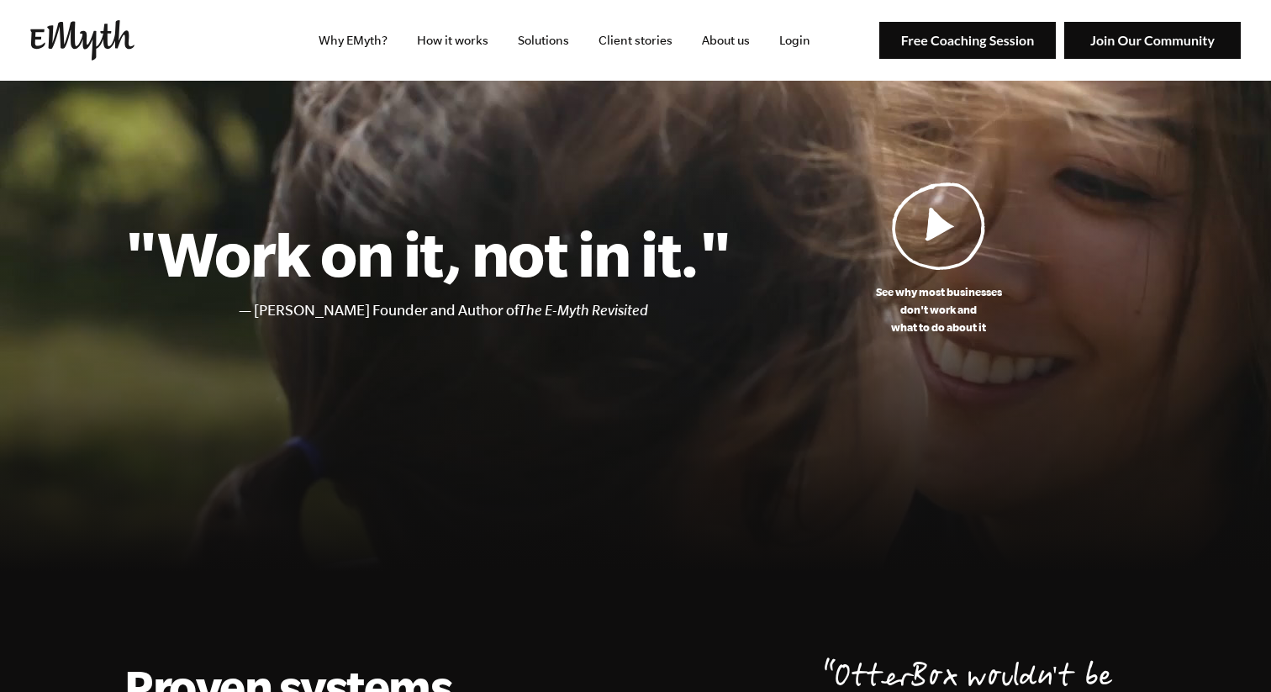 This screenshot has width=1271, height=692. Describe the element at coordinates (427, 253) in the screenshot. I see `h1: "Work on it, not in it."` at that location.